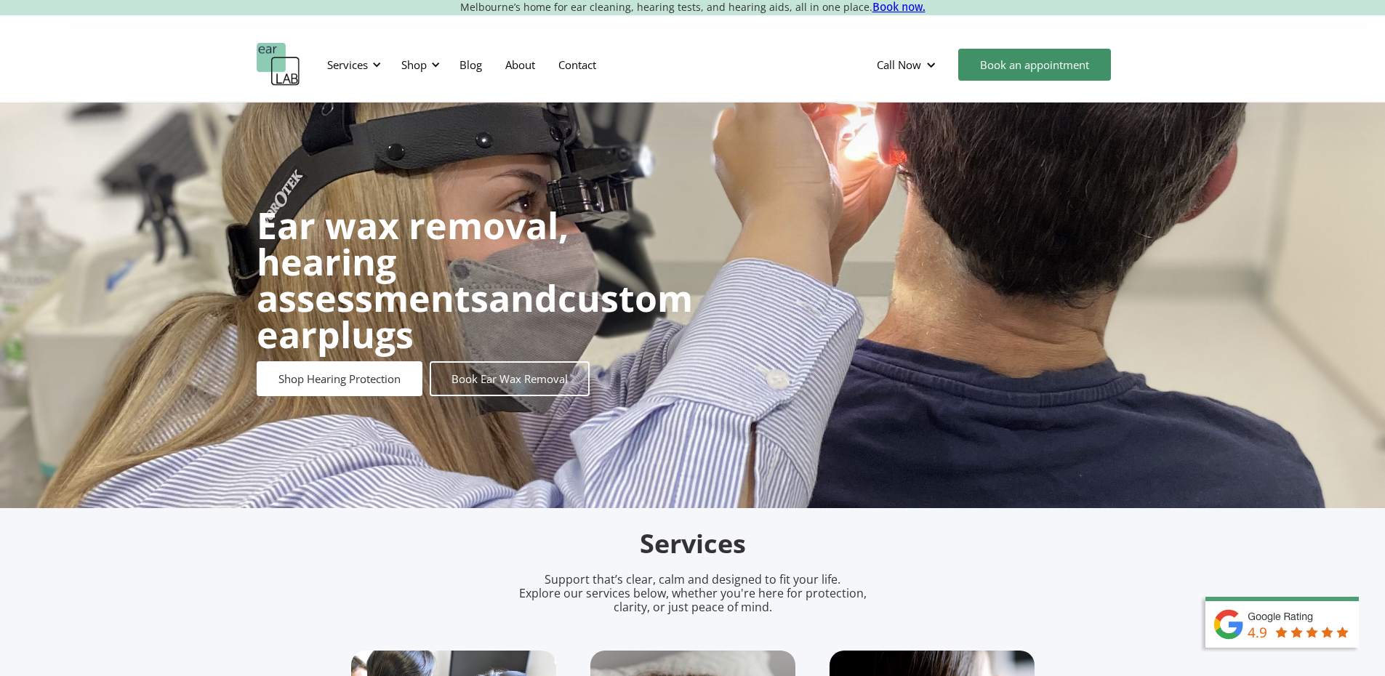  I want to click on a: Contact, so click(577, 65).